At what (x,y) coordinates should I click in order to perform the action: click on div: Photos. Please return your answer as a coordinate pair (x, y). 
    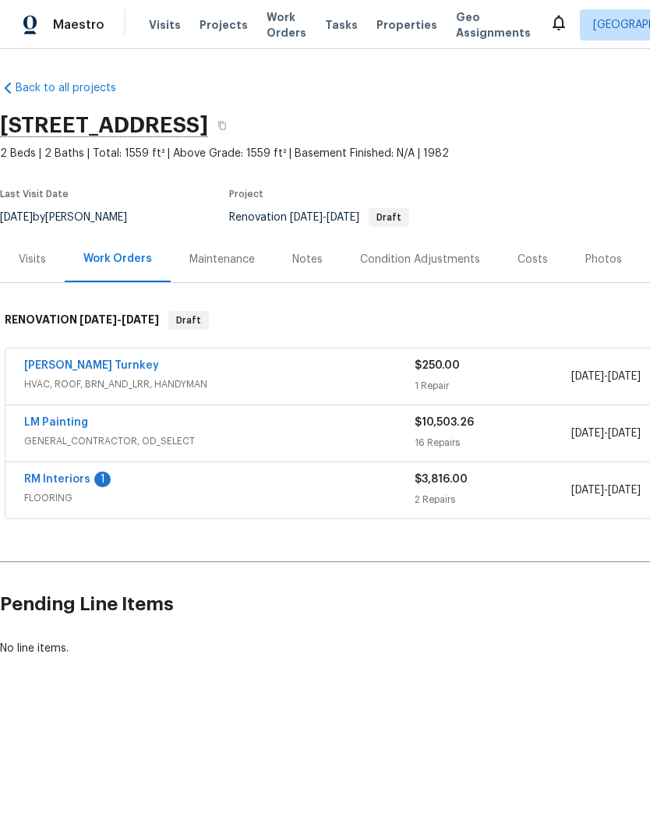
    Looking at the image, I should click on (603, 259).